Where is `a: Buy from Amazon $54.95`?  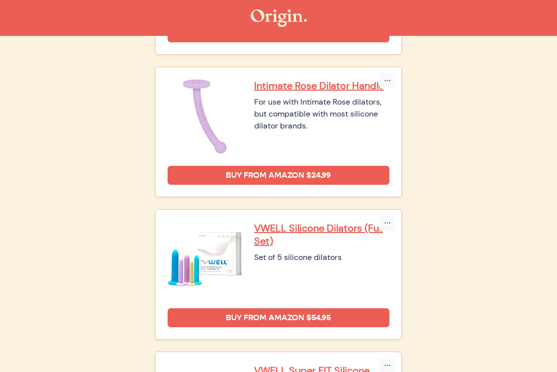
a: Buy from Amazon $54.95 is located at coordinates (279, 317).